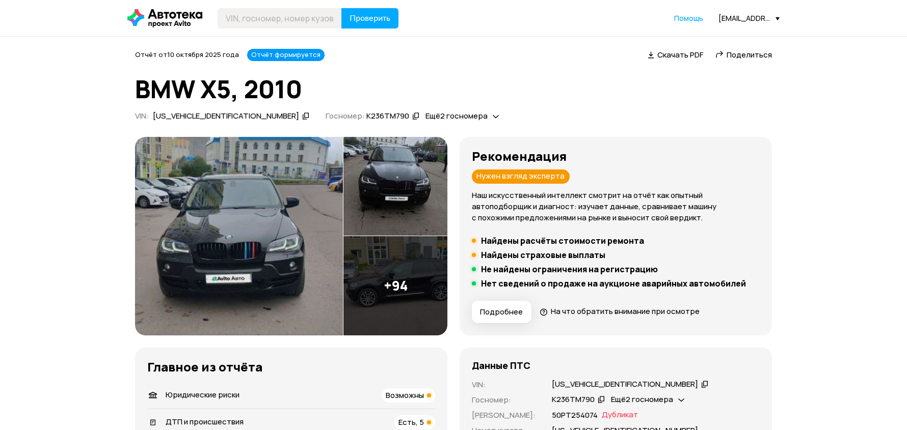 The height and width of the screenshot is (430, 907). I want to click on p: Наш искусственный интеллект смотрит на отчёт как опытный автоподборщик и диагност: изучает данные..., so click(615, 207).